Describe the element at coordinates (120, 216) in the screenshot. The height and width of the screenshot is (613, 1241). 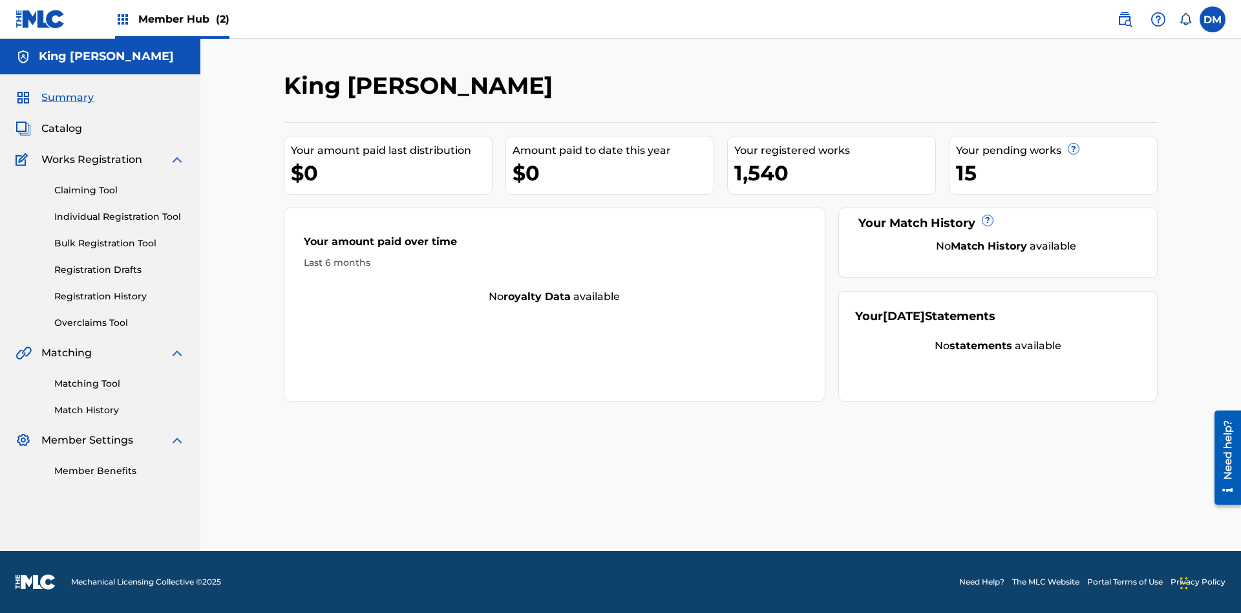
I see `a: Individual Registration Tool` at that location.